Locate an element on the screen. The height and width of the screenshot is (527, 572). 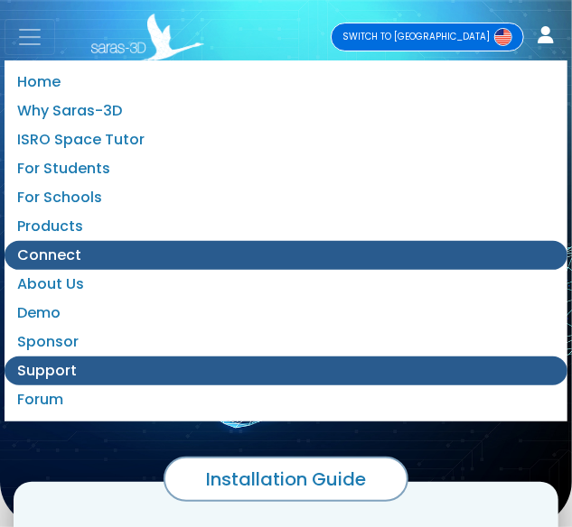
a: Forum is located at coordinates (285, 400).